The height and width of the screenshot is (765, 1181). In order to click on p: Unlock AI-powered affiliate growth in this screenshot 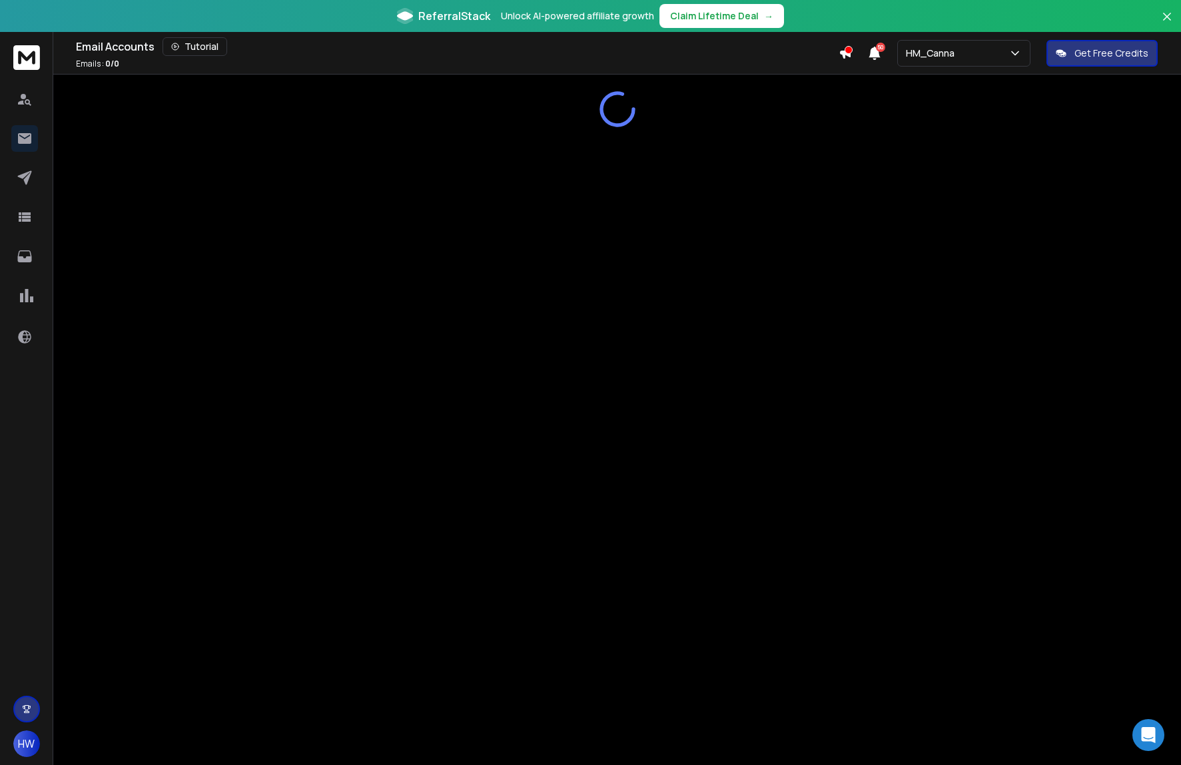, I will do `click(577, 16)`.